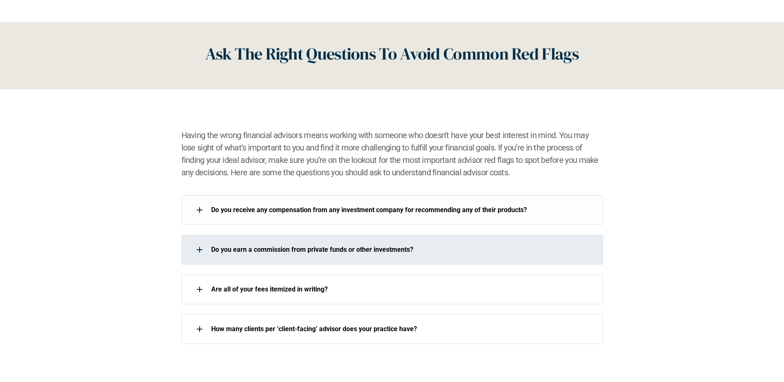 The height and width of the screenshot is (382, 784). Describe the element at coordinates (402, 289) in the screenshot. I see `p: Are all of your fees itemized in writing?` at that location.